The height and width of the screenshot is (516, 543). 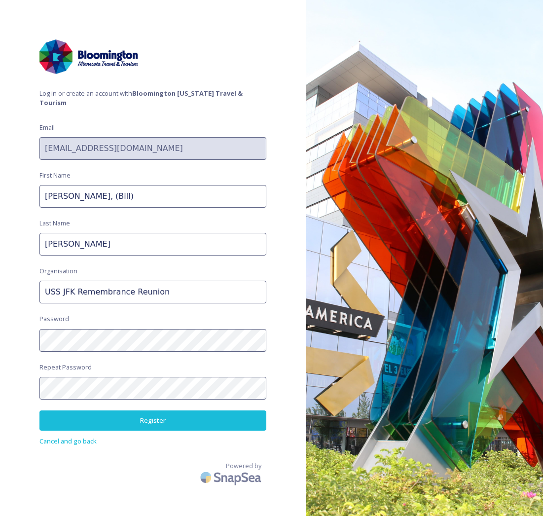 I want to click on input: Doe, so click(x=153, y=244).